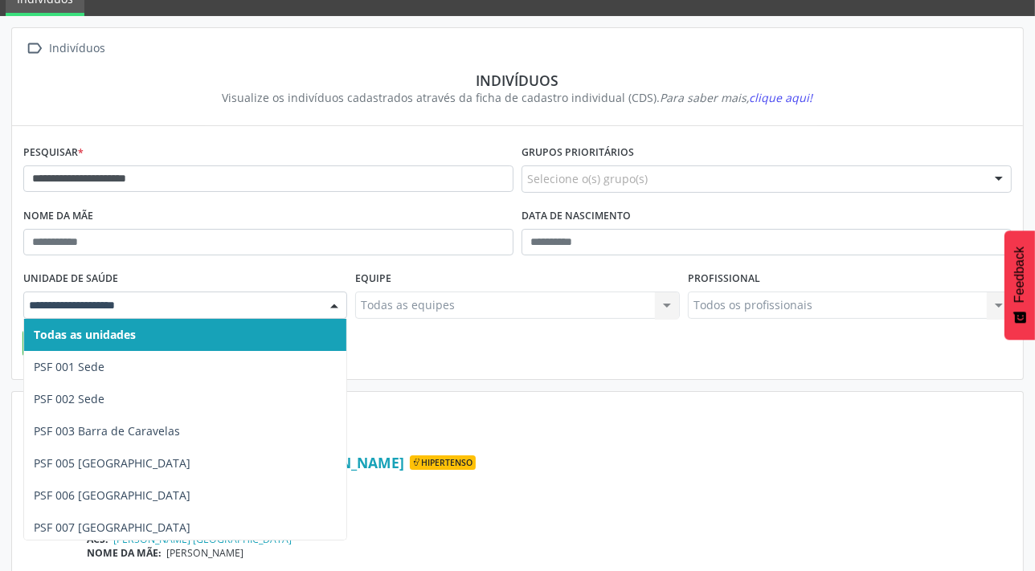 The width and height of the screenshot is (1035, 571). What do you see at coordinates (724, 279) in the screenshot?
I see `label: Profissional` at bounding box center [724, 279].